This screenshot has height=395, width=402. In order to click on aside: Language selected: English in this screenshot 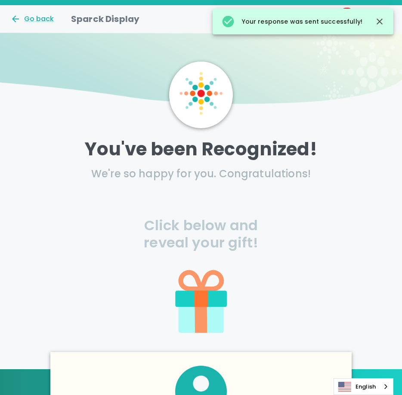, I will do `click(364, 387)`.